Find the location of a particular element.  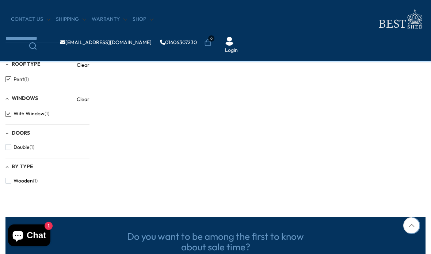

button: With Window is located at coordinates (27, 114).